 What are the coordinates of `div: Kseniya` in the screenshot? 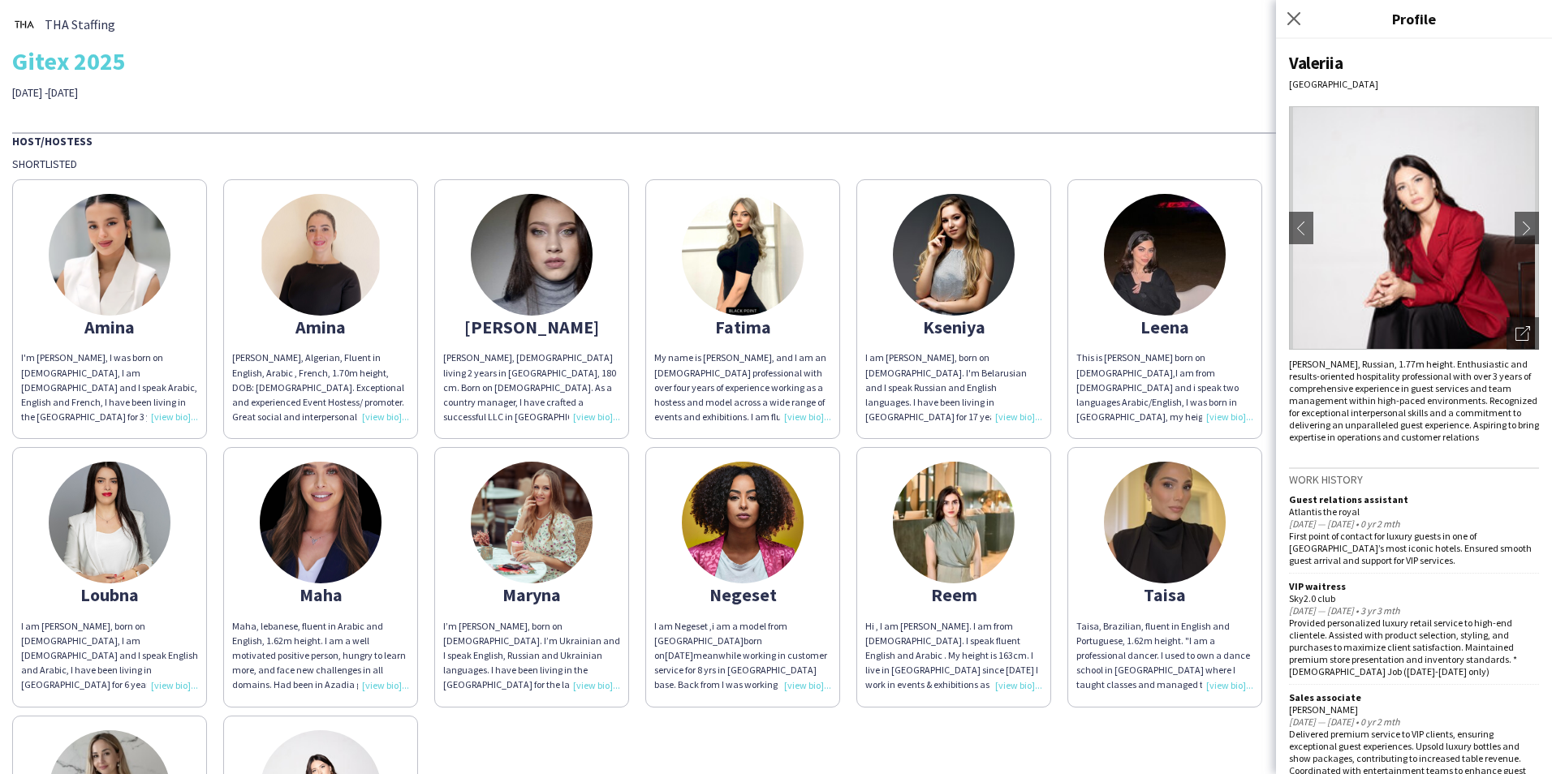 It's located at (953, 327).